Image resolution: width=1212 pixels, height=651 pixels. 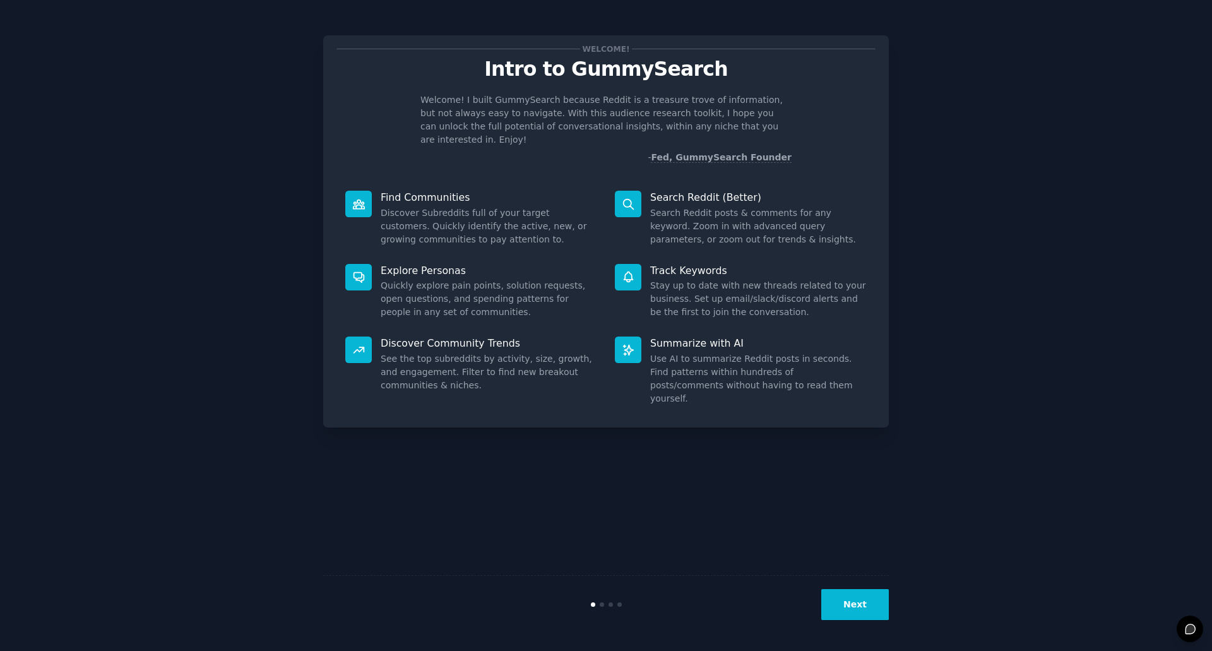 What do you see at coordinates (606, 49) in the screenshot?
I see `span: Welcome!` at bounding box center [606, 49].